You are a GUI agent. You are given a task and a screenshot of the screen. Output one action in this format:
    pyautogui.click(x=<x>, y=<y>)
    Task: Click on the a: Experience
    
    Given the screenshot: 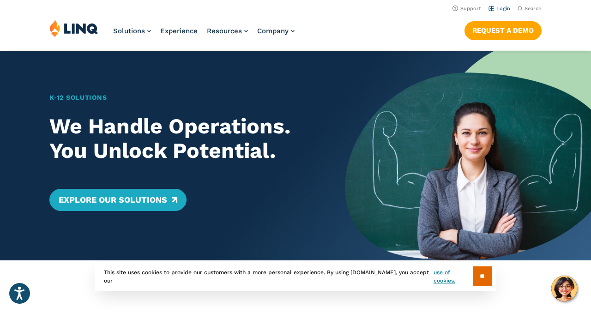 What is the action you would take?
    pyautogui.click(x=179, y=31)
    